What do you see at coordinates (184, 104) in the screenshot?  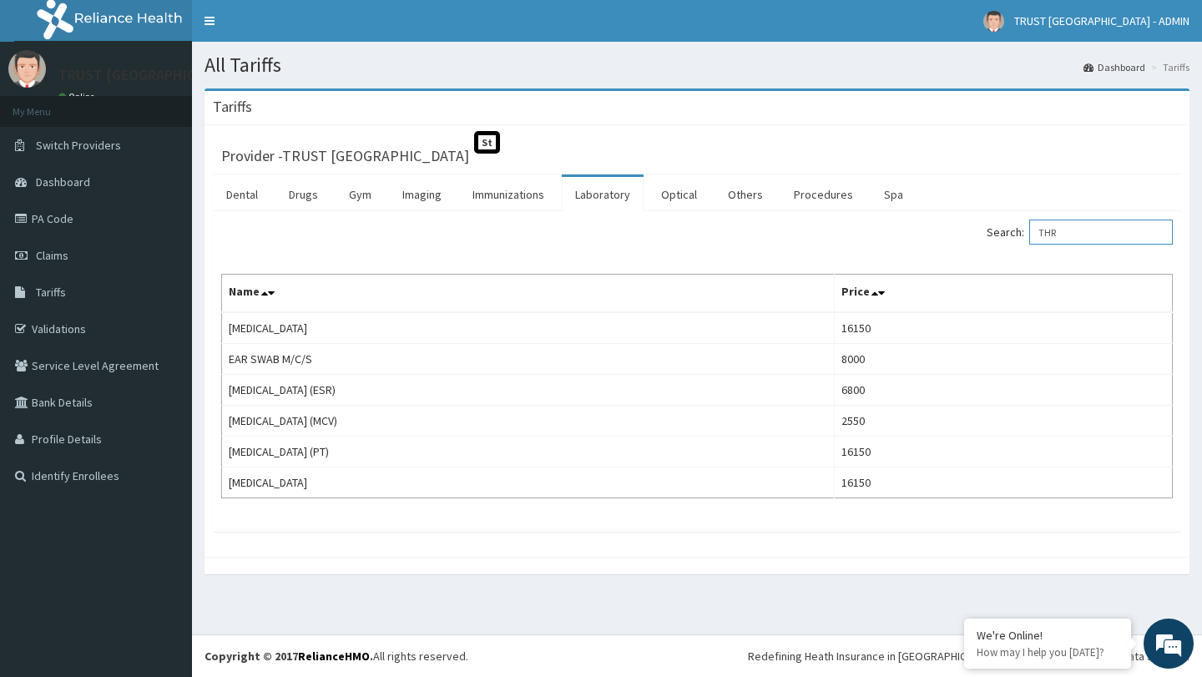 I see `div: Chat with us now` at bounding box center [184, 104].